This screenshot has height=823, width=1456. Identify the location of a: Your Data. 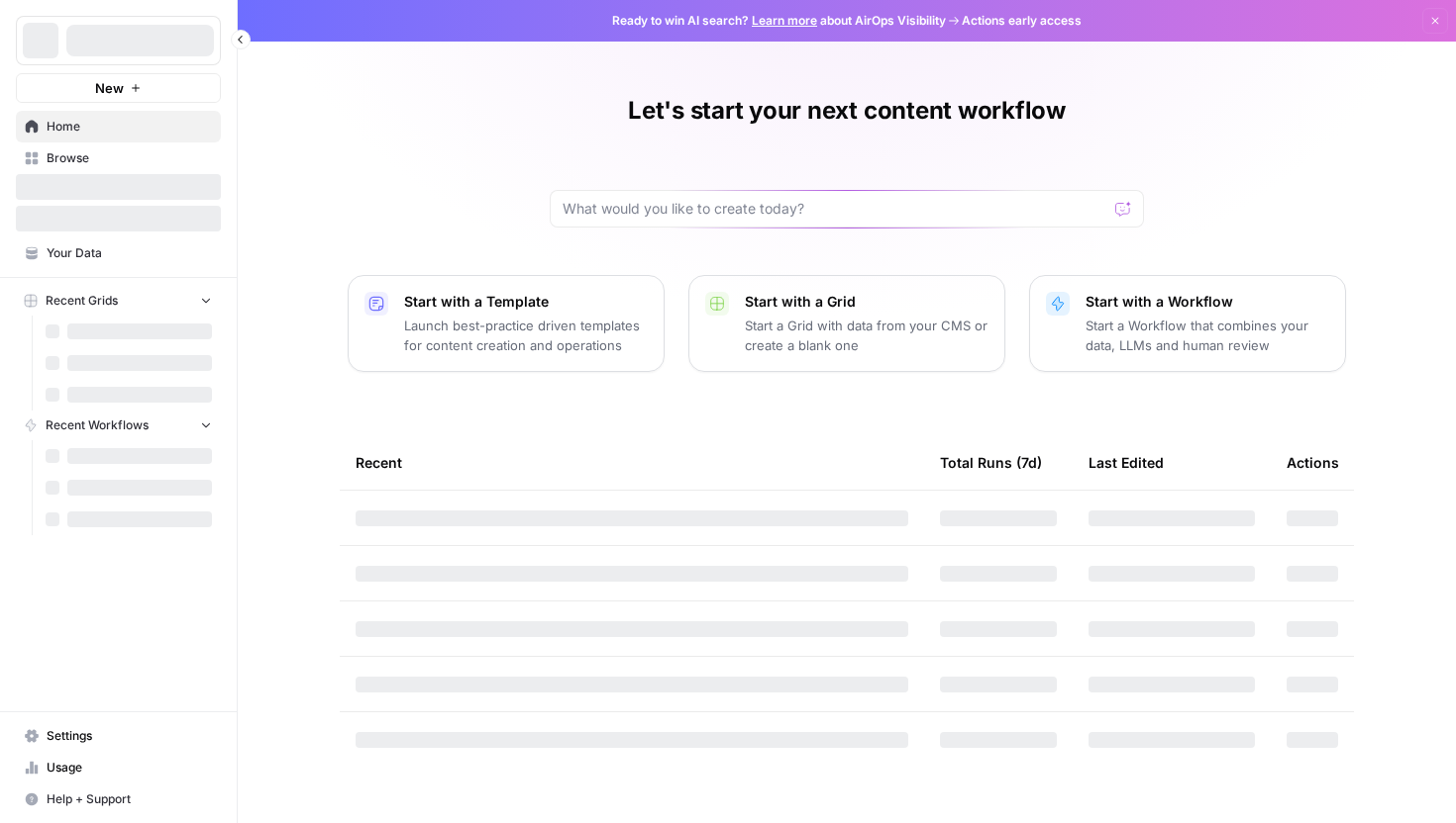
(118, 254).